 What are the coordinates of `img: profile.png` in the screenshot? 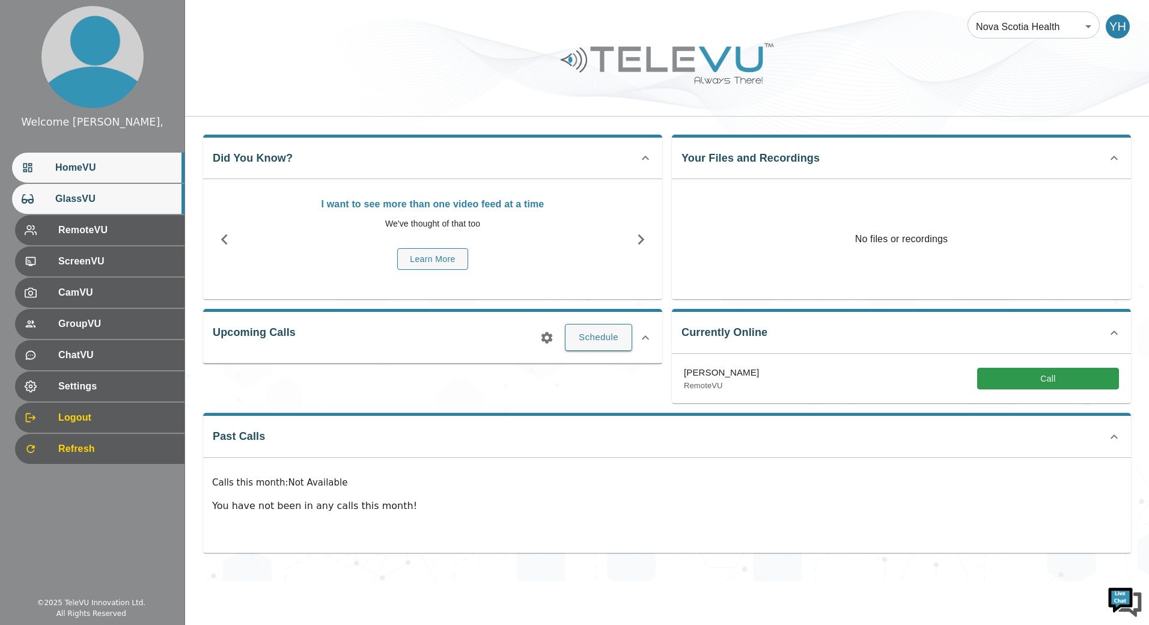 It's located at (93, 57).